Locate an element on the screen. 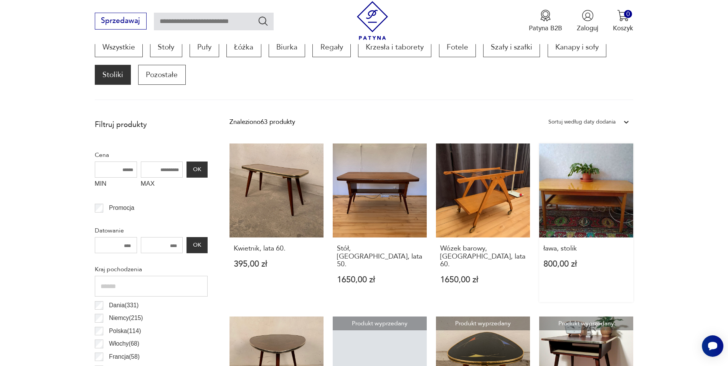 The height and width of the screenshot is (366, 728). a: Krzesła i taborety is located at coordinates (394, 47).